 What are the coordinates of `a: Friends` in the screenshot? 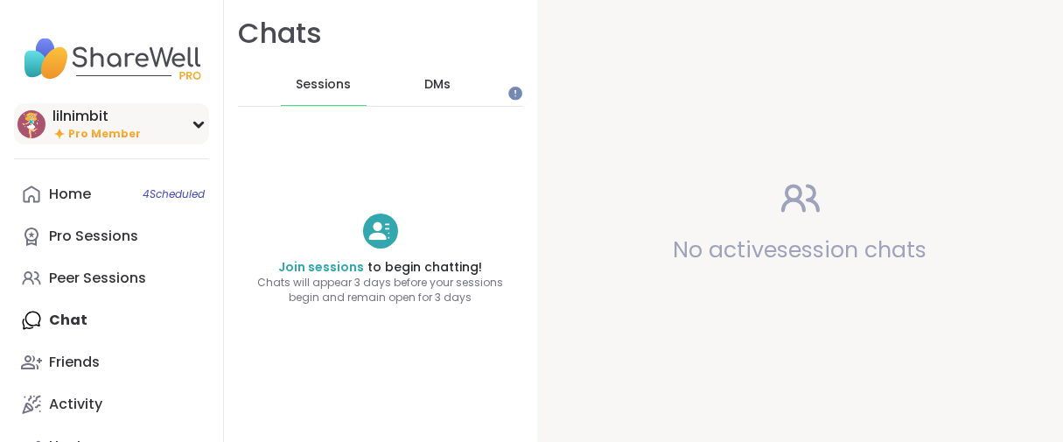 It's located at (111, 362).